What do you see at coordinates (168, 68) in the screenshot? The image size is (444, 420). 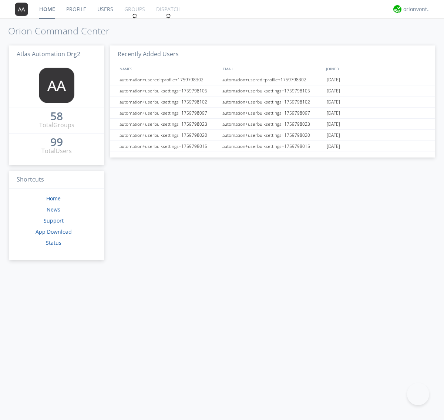 I see `div: NAMES` at bounding box center [168, 68].